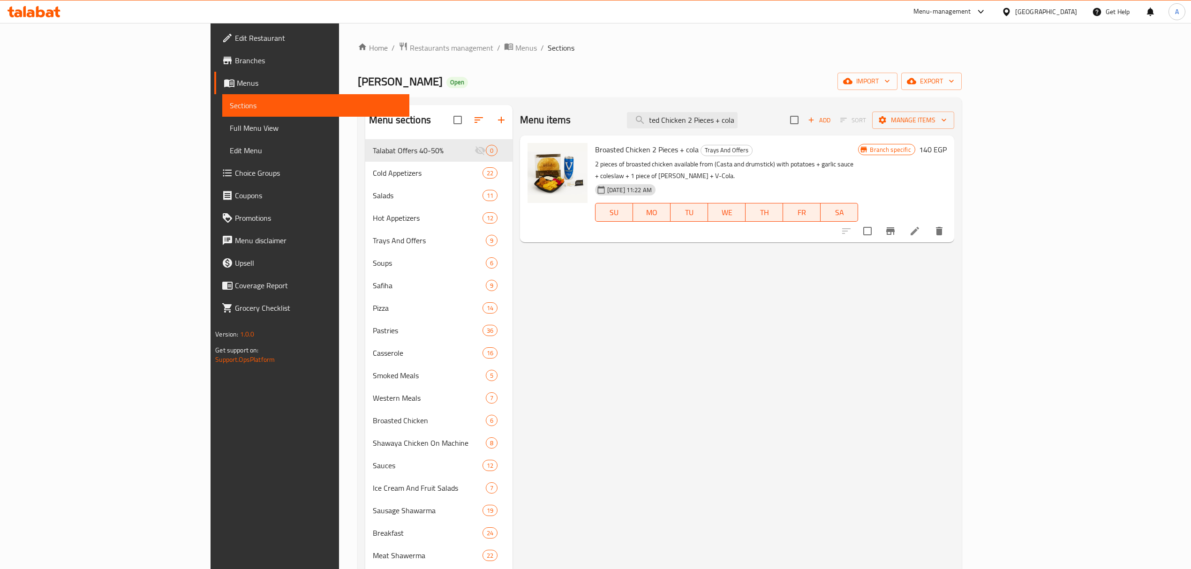  What do you see at coordinates (890, 231) in the screenshot?
I see `button: Branch-specific-item` at bounding box center [890, 231].